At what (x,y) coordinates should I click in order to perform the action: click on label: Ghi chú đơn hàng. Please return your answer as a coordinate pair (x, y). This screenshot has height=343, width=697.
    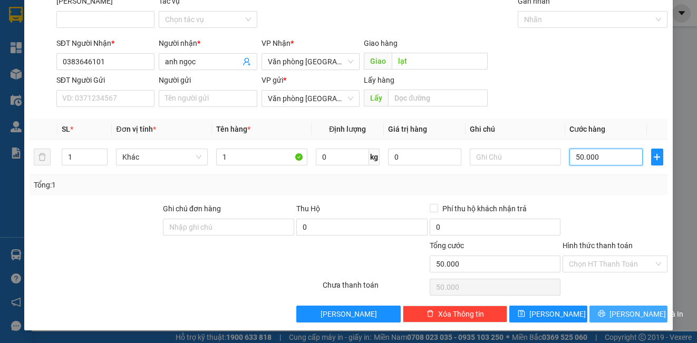
    Looking at the image, I should click on (192, 209).